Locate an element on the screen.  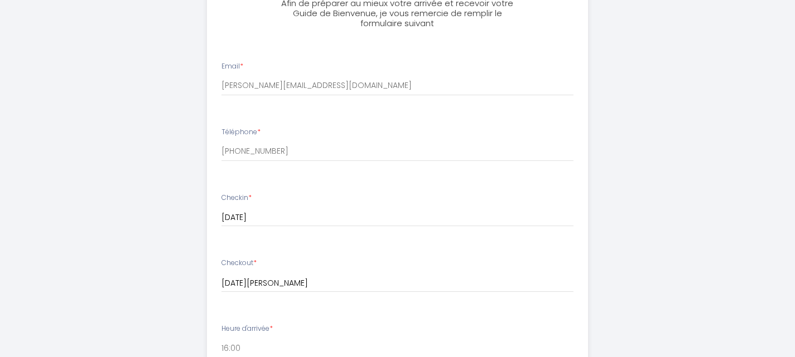
label: Téléphone is located at coordinates (241, 132).